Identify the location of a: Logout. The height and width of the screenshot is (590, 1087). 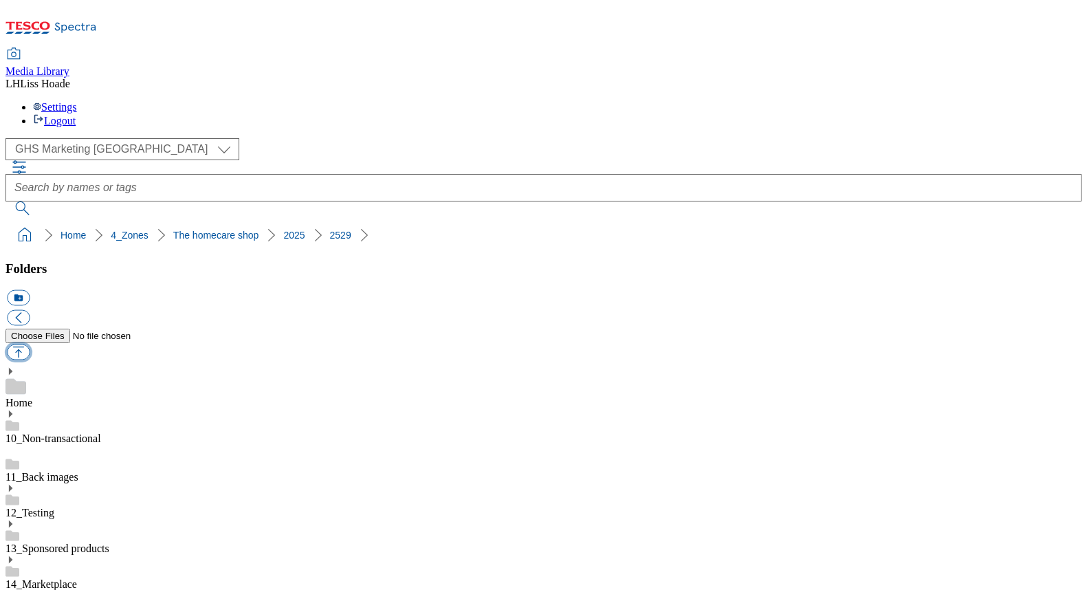
(54, 120).